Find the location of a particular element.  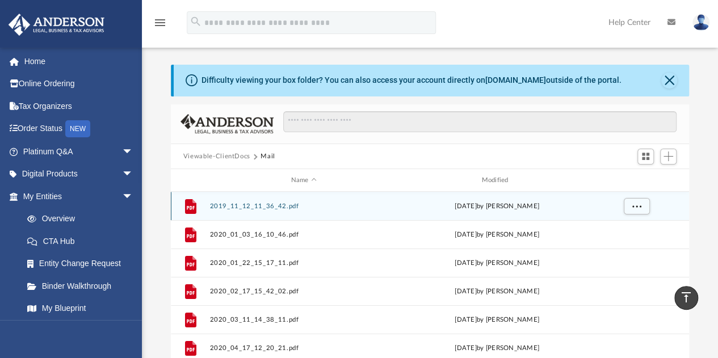

a: CTA Hub is located at coordinates (83, 241).